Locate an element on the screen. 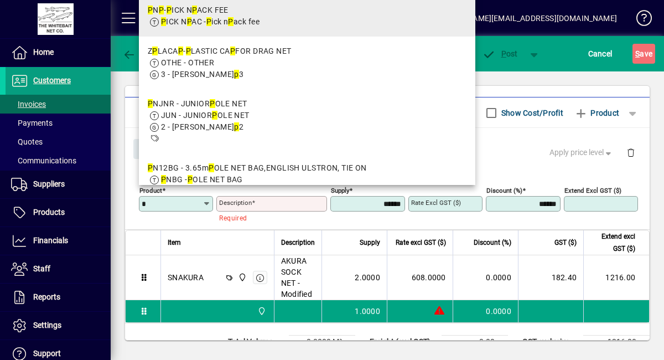 The width and height of the screenshot is (664, 360). span: Discount (%) is located at coordinates (492, 242).